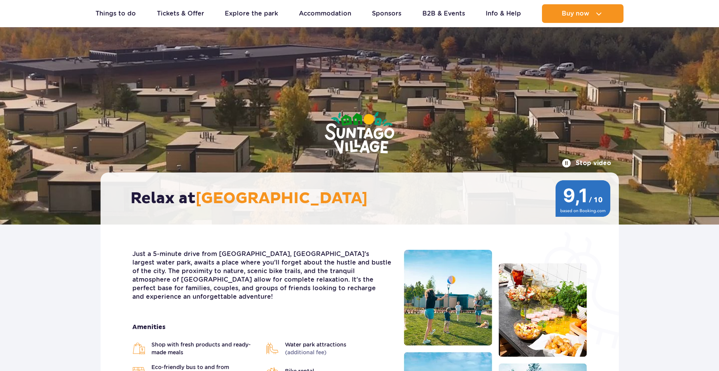  What do you see at coordinates (582, 14) in the screenshot?
I see `button: Buy now` at bounding box center [582, 14].